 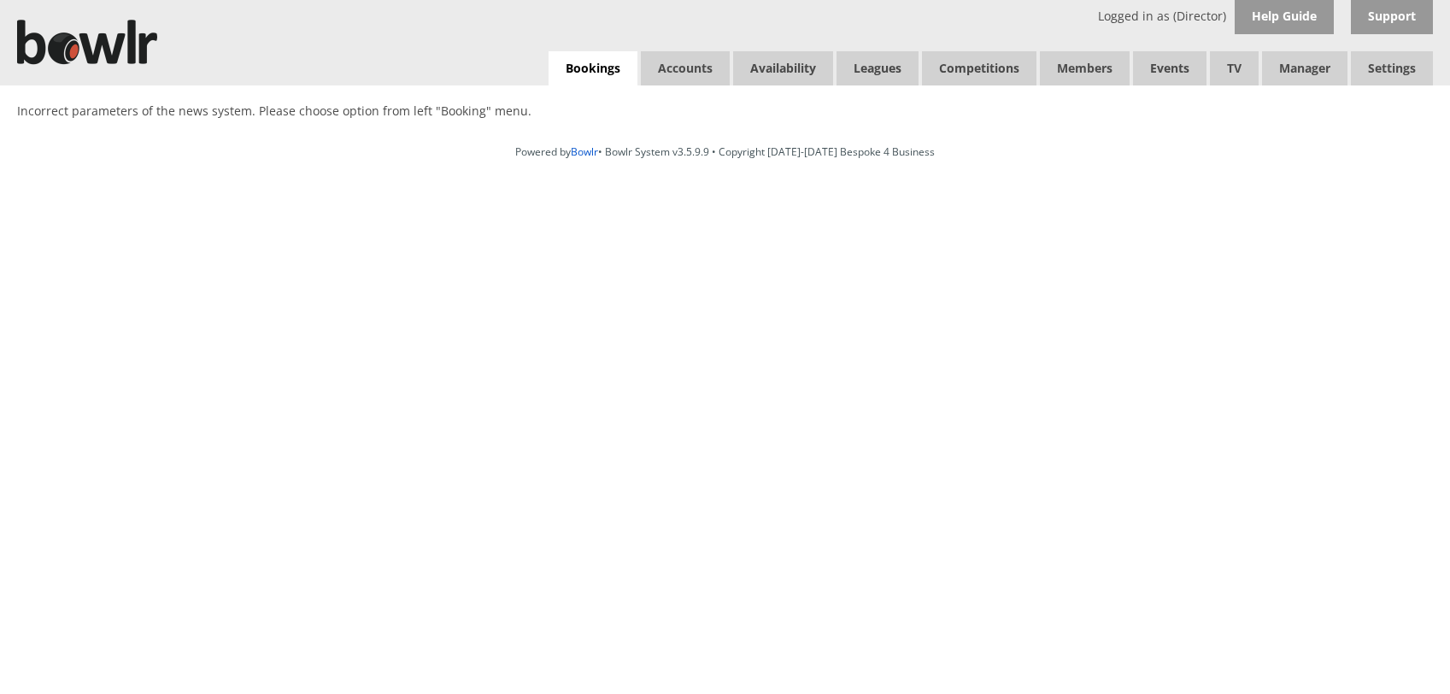 I want to click on a: Leagues, so click(x=877, y=68).